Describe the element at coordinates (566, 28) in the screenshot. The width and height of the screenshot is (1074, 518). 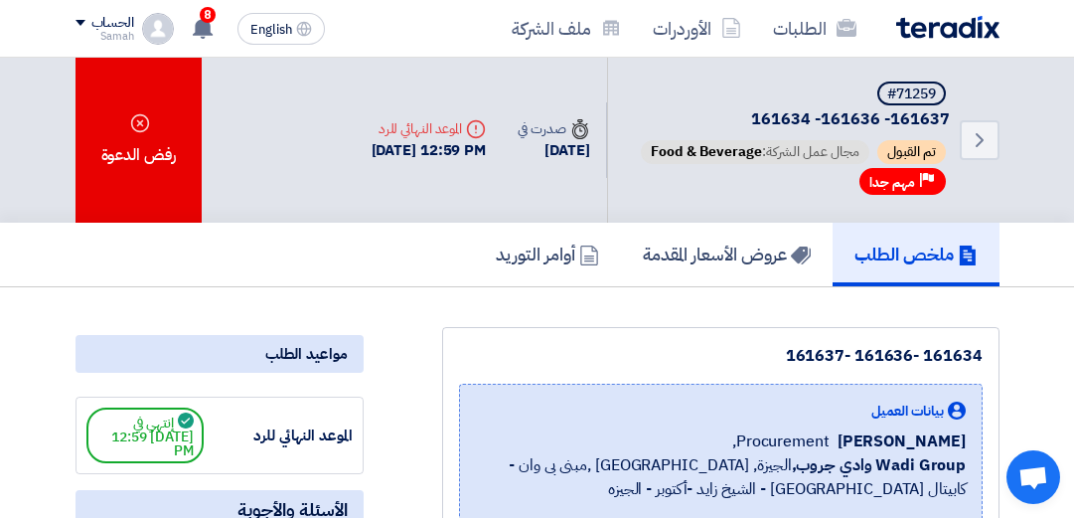
I see `a: ملف الشركة` at that location.